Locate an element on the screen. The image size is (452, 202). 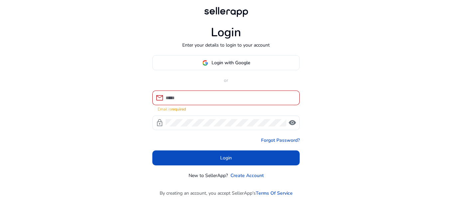
h1: Login is located at coordinates (226, 32).